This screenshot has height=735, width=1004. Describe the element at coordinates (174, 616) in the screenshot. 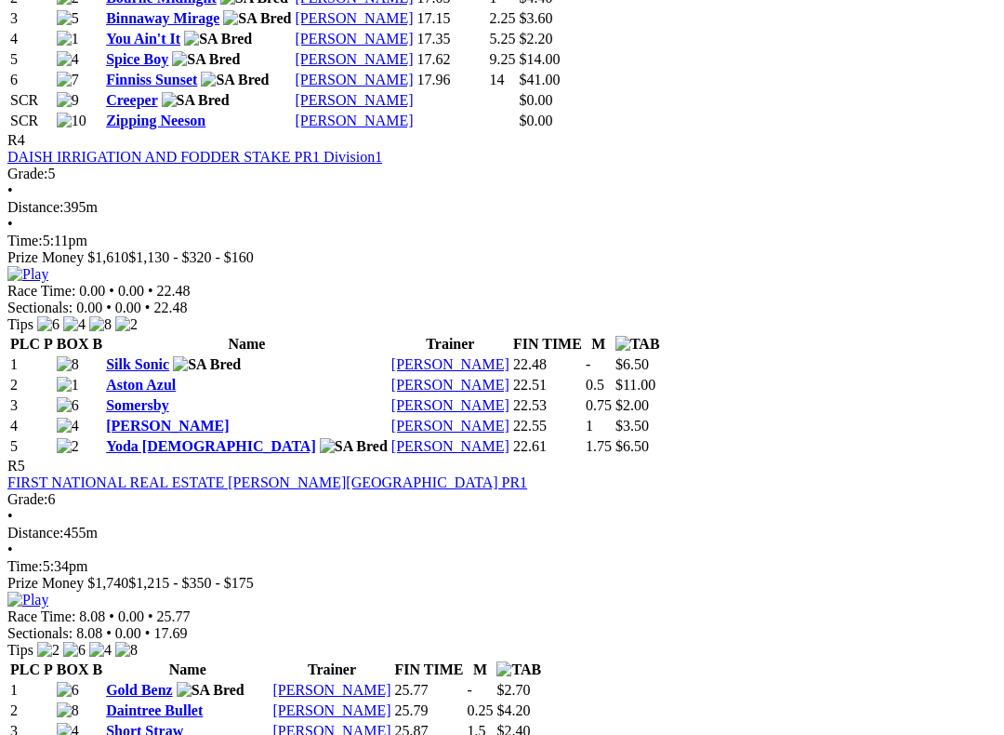

I see `span: 25.77` at that location.